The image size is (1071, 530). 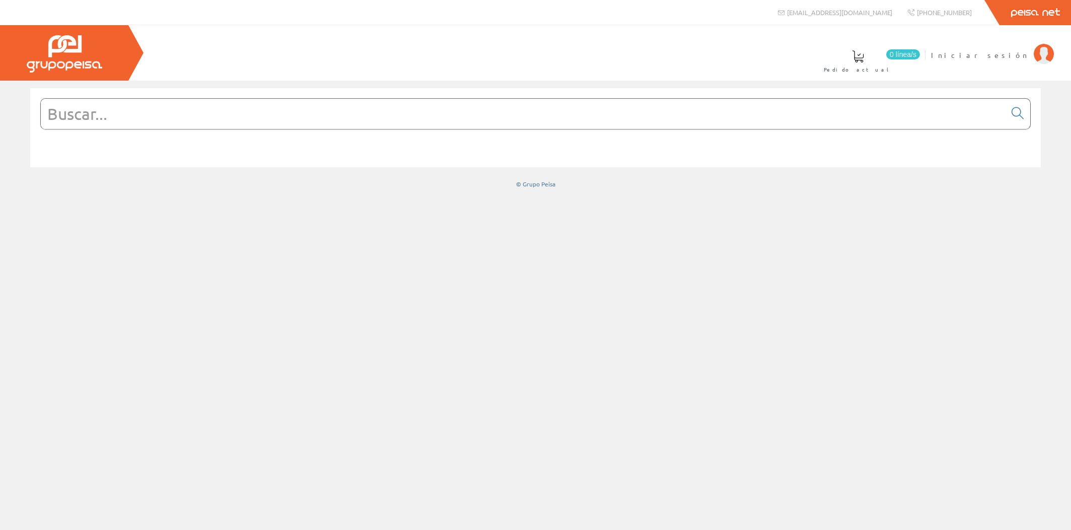 What do you see at coordinates (992, 46) in the screenshot?
I see `a: Iniciar sesión` at bounding box center [992, 46].